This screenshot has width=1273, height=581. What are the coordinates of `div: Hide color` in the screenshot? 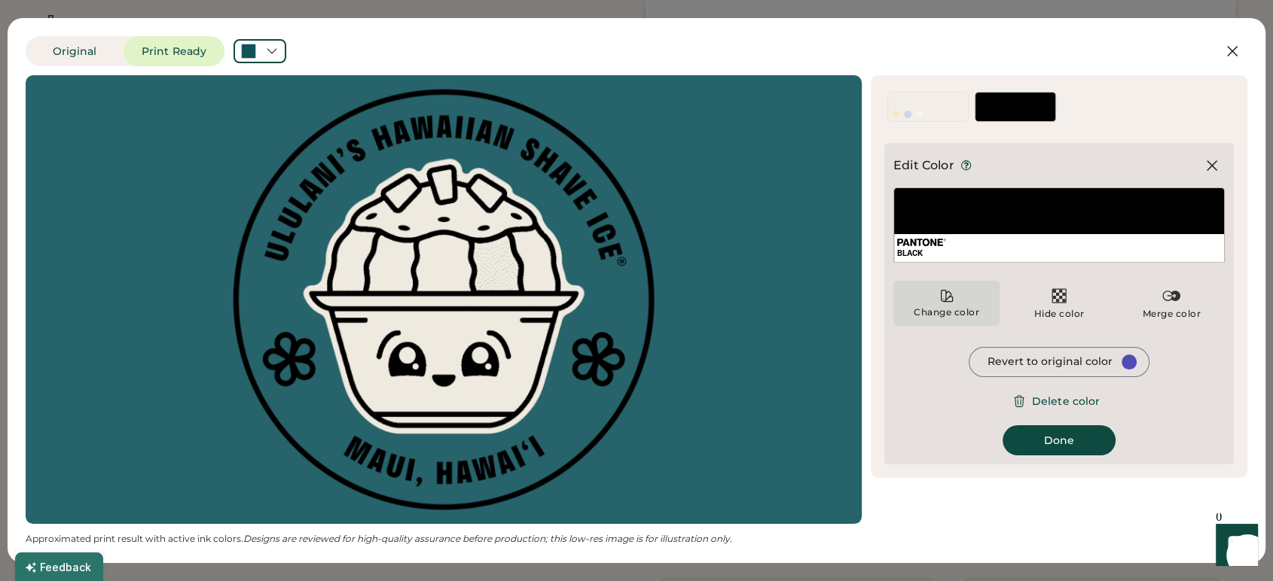 It's located at (1058, 314).